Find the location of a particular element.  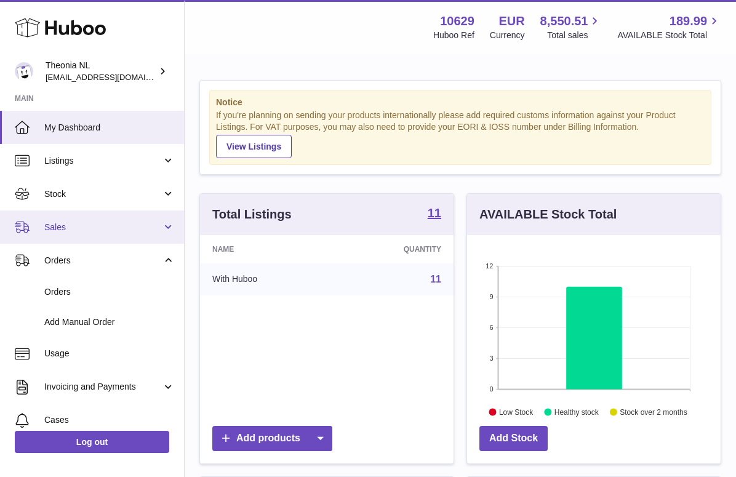

a: 189.99 AVAILABLE Stock Total is located at coordinates (669, 27).